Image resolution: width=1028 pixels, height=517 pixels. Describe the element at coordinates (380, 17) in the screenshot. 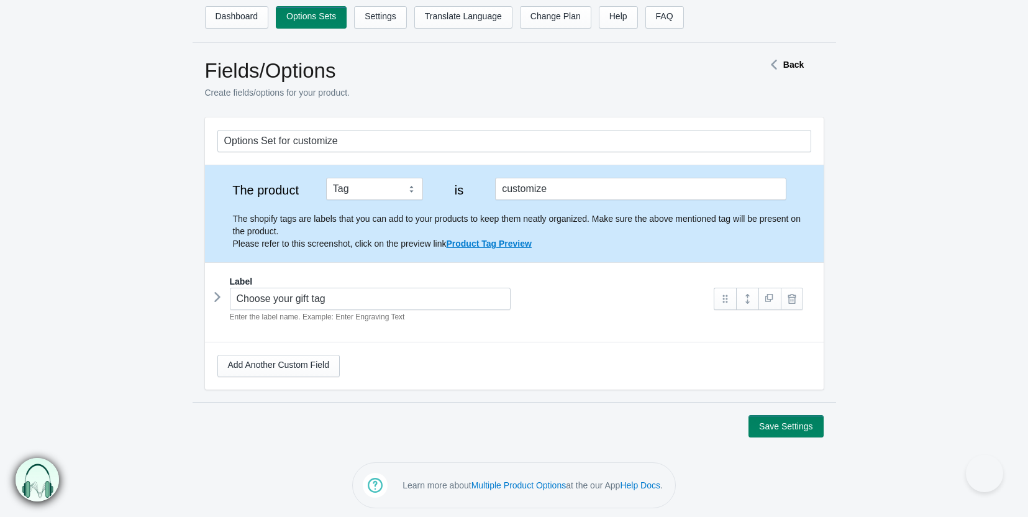

I see `a: Settings` at that location.